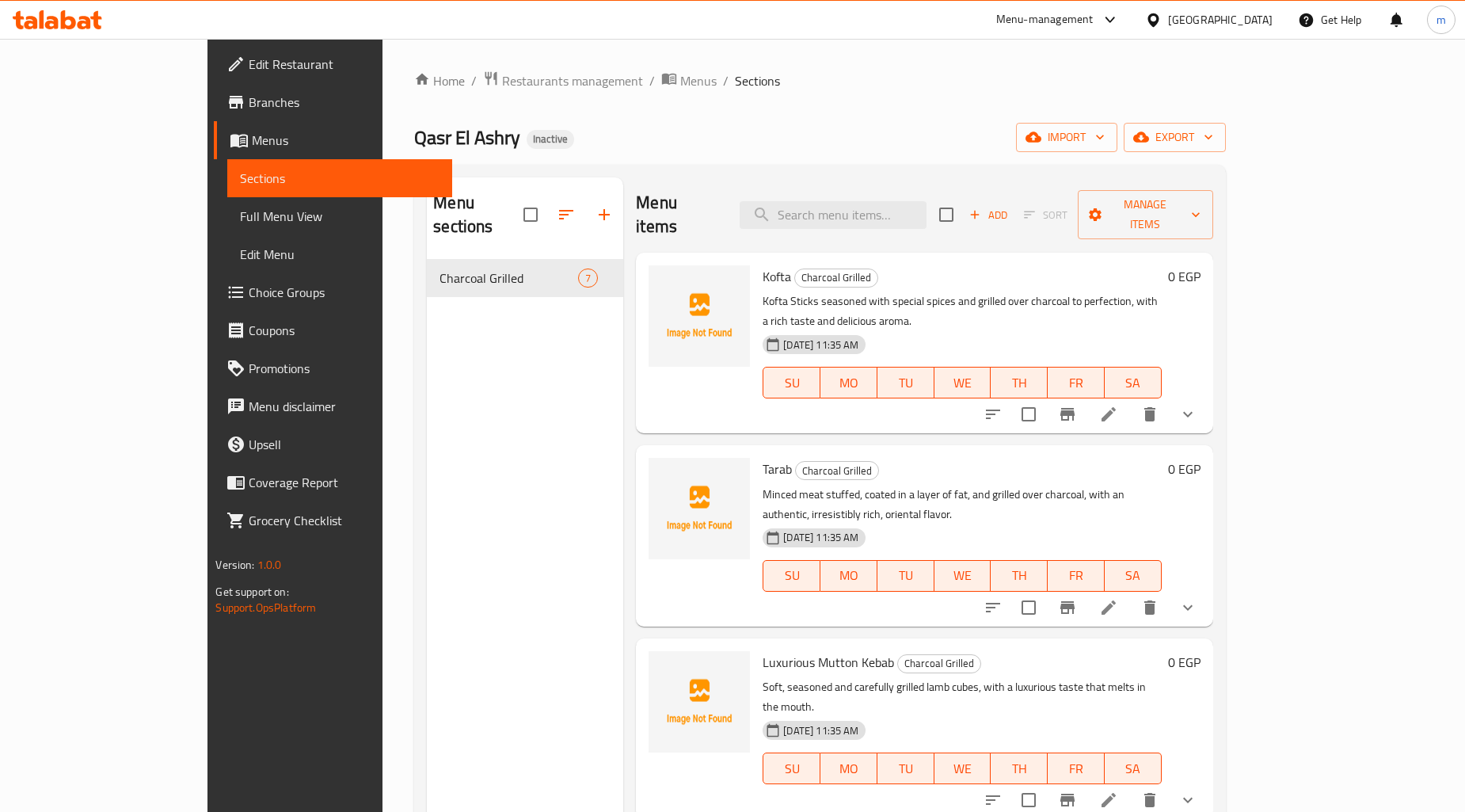 This screenshot has height=812, width=1465. Describe the element at coordinates (566, 215) in the screenshot. I see `span: Sort sections` at that location.